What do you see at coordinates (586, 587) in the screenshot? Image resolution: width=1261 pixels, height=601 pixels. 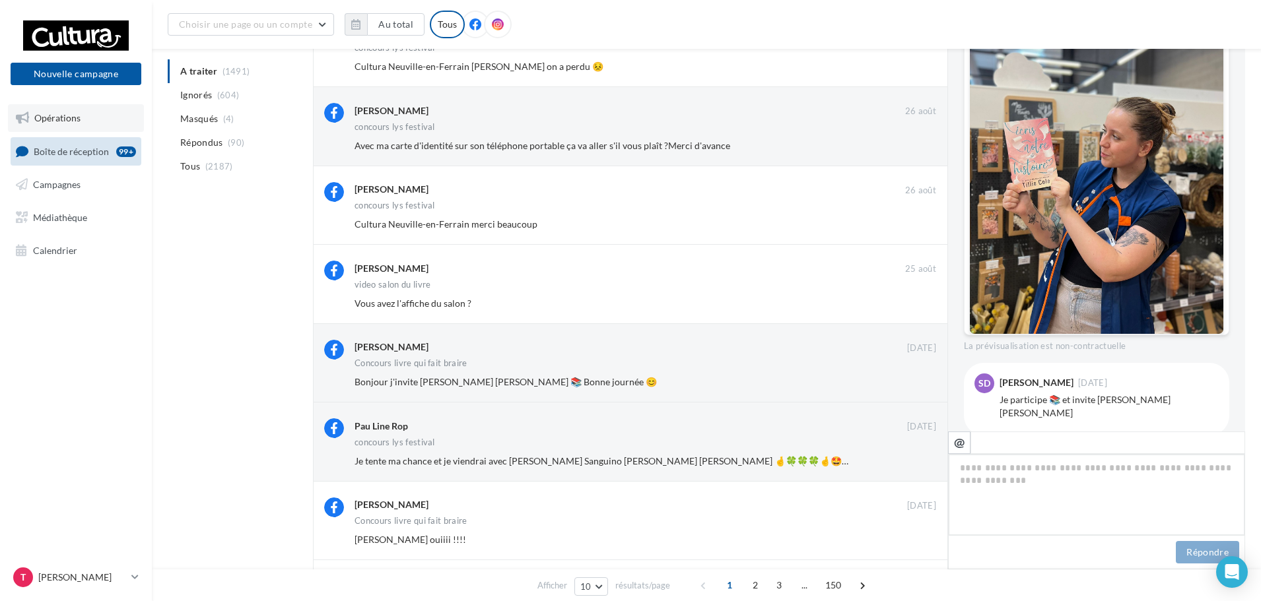 I see `span: 10` at bounding box center [586, 587].